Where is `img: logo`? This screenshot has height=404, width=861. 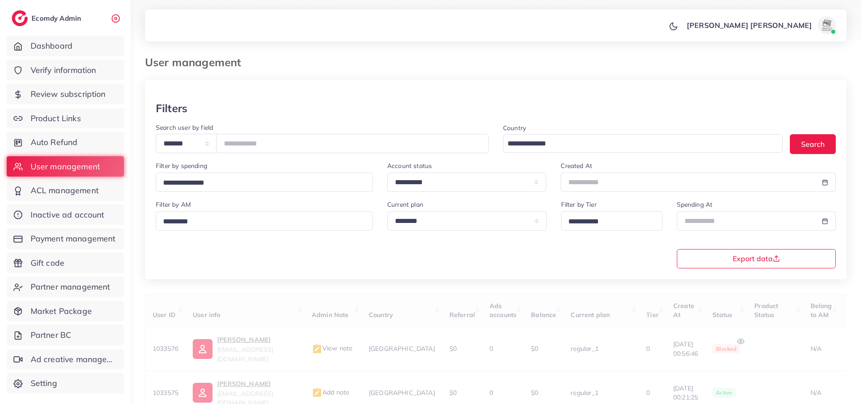
img: logo is located at coordinates (20, 18).